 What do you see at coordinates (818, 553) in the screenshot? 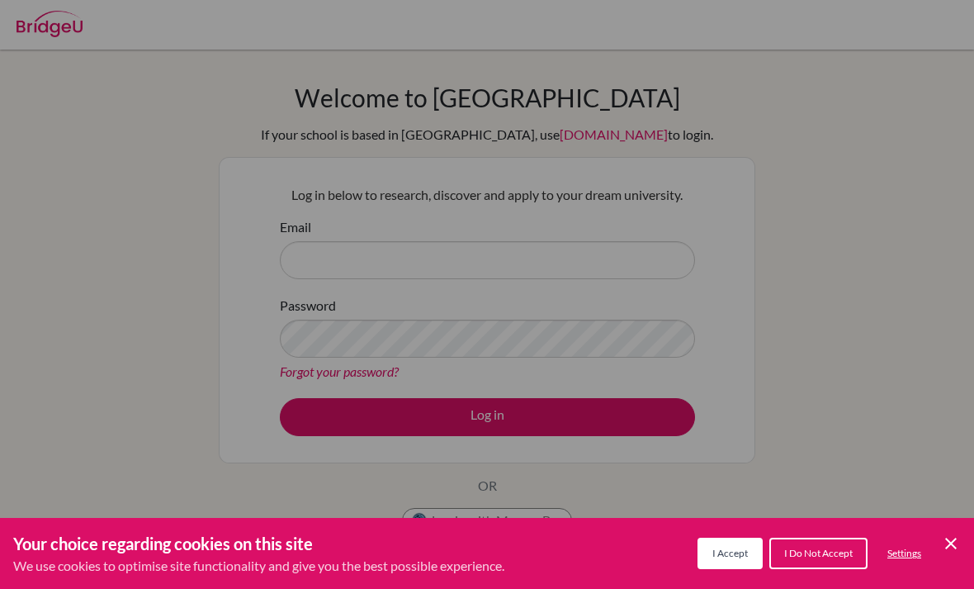
I see `button: I Do Not Accept` at bounding box center [818, 553].